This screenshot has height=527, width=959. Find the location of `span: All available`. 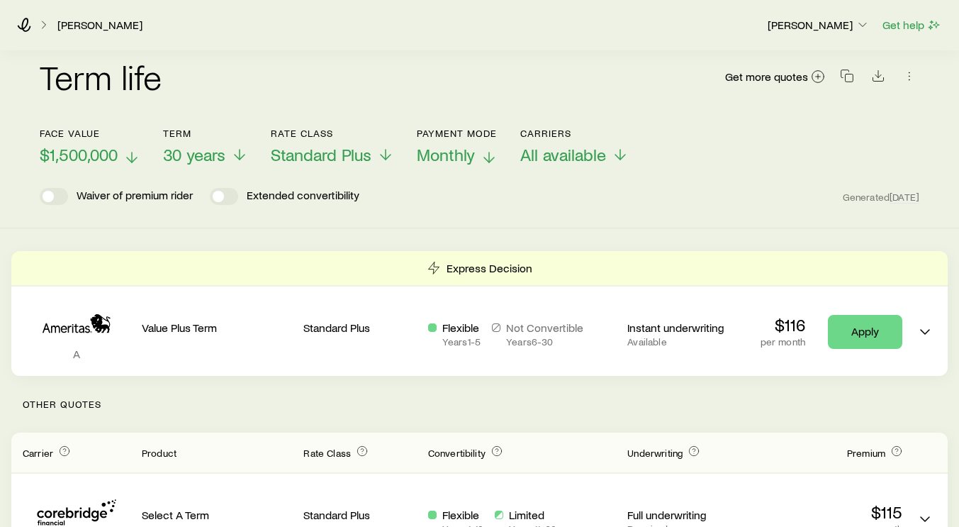

span: All available is located at coordinates (563, 154).